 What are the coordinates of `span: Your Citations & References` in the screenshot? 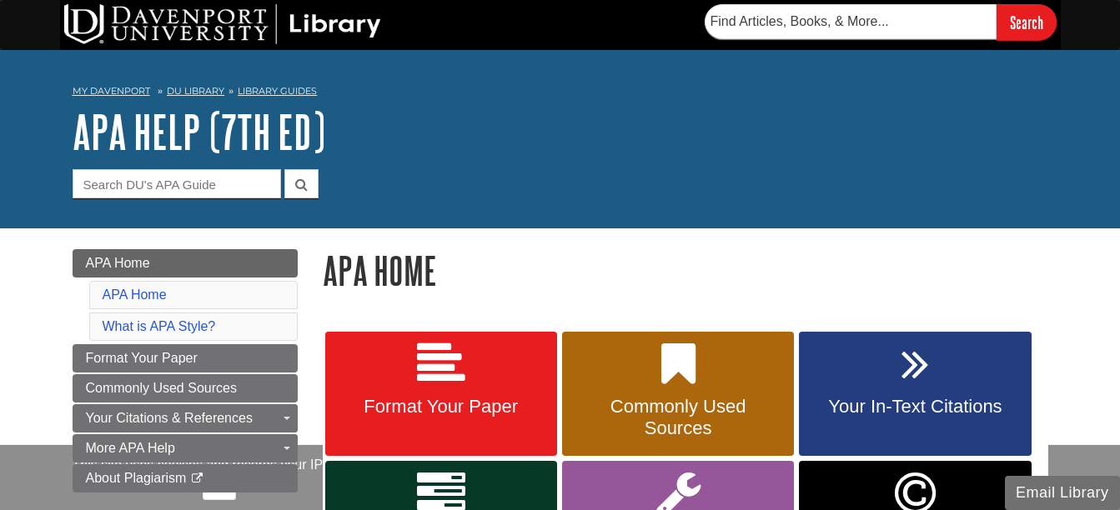 It's located at (169, 418).